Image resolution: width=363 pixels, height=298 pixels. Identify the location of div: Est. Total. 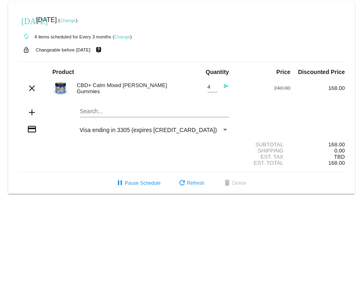
(263, 163).